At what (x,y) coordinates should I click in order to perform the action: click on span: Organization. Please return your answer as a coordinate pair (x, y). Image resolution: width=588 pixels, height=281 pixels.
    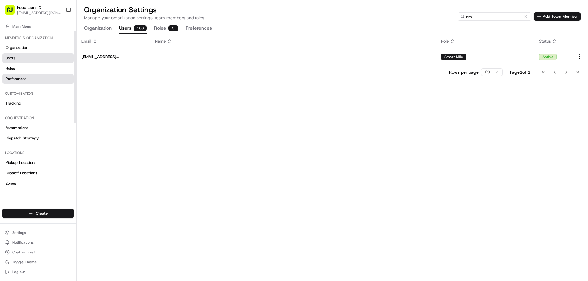
    Looking at the image, I should click on (17, 48).